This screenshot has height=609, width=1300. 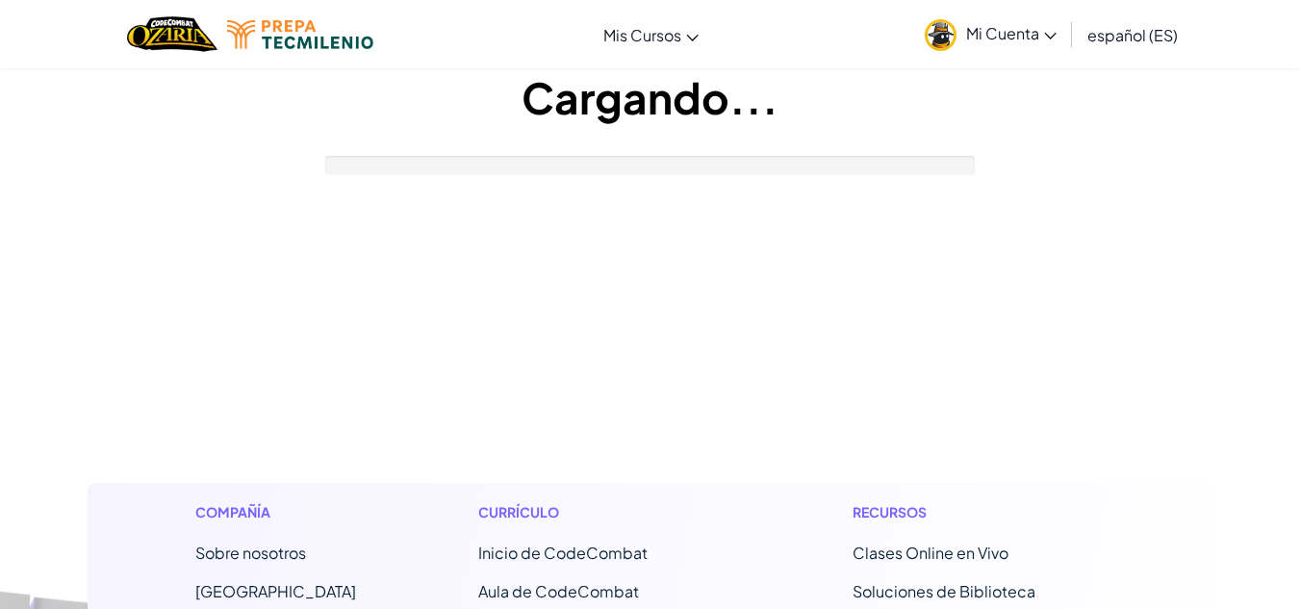 I want to click on h1: Recursos, so click(x=979, y=512).